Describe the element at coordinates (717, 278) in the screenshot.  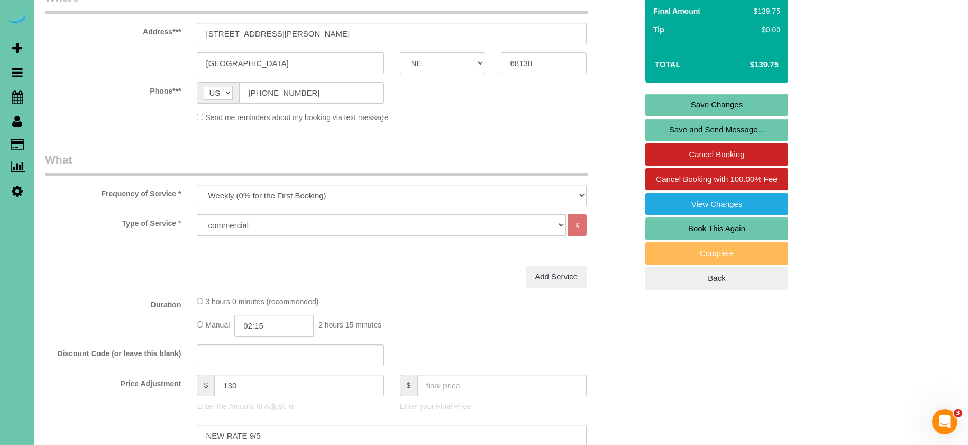
I see `a: Back` at that location.